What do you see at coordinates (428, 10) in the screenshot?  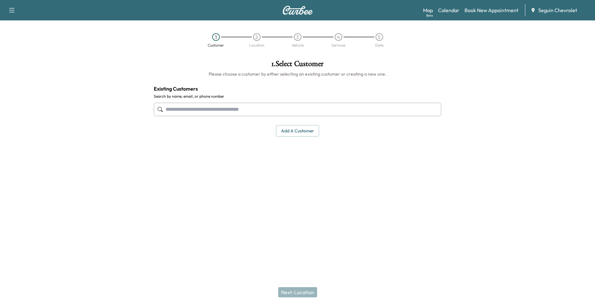 I see `a: MapBeta` at bounding box center [428, 10].